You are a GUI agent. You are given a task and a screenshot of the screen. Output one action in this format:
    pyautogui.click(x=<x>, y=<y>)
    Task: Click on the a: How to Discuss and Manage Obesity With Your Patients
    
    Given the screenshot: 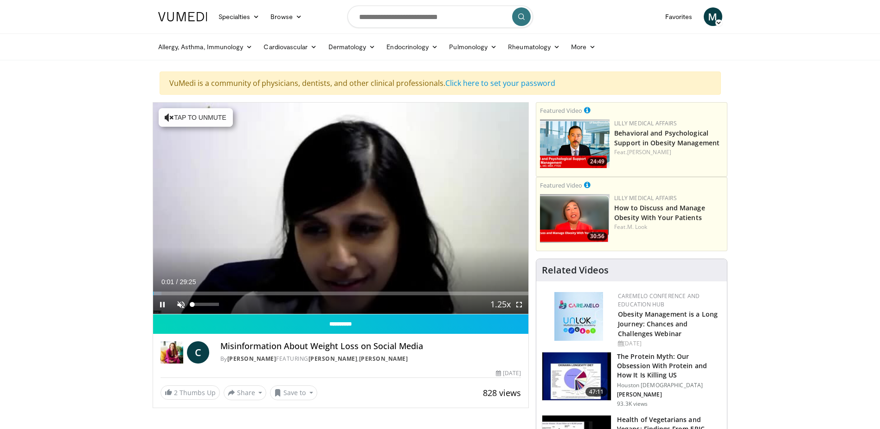 What is the action you would take?
    pyautogui.click(x=660, y=213)
    